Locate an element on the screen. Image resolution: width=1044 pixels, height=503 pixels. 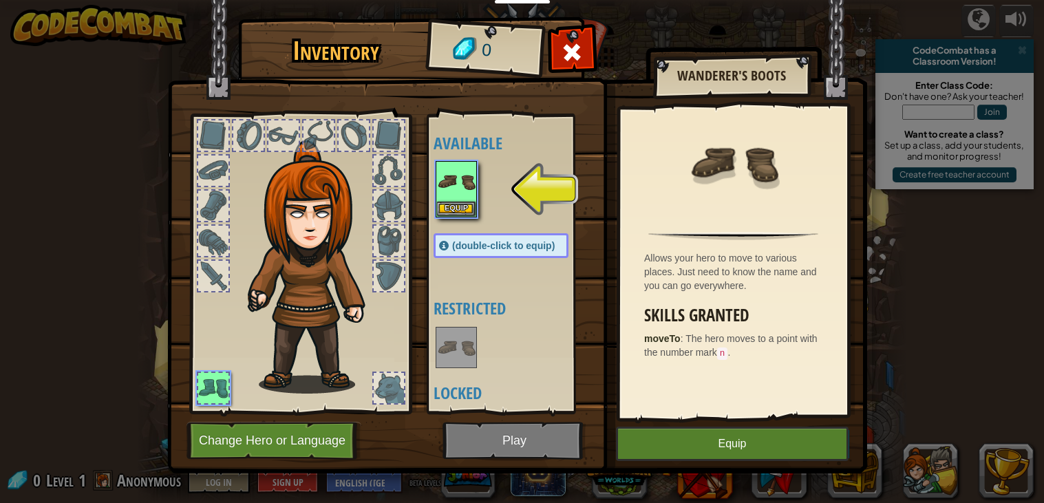
h3: Skills Granted is located at coordinates (736, 315).